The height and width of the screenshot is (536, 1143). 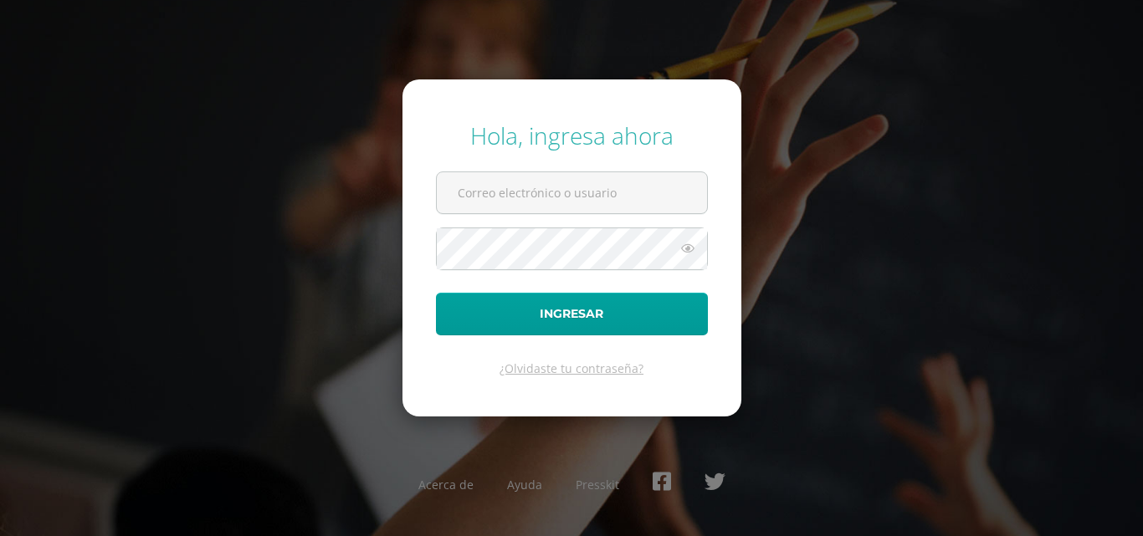 What do you see at coordinates (571, 136) in the screenshot?
I see `div: Hola, ingresa ahora` at bounding box center [571, 136].